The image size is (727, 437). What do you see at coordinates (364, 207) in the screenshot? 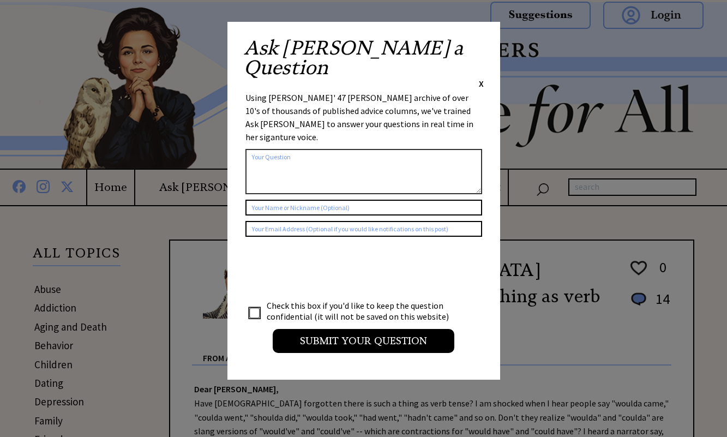
I see `input: Your Name or Nickname (Optional)` at bounding box center [364, 207].